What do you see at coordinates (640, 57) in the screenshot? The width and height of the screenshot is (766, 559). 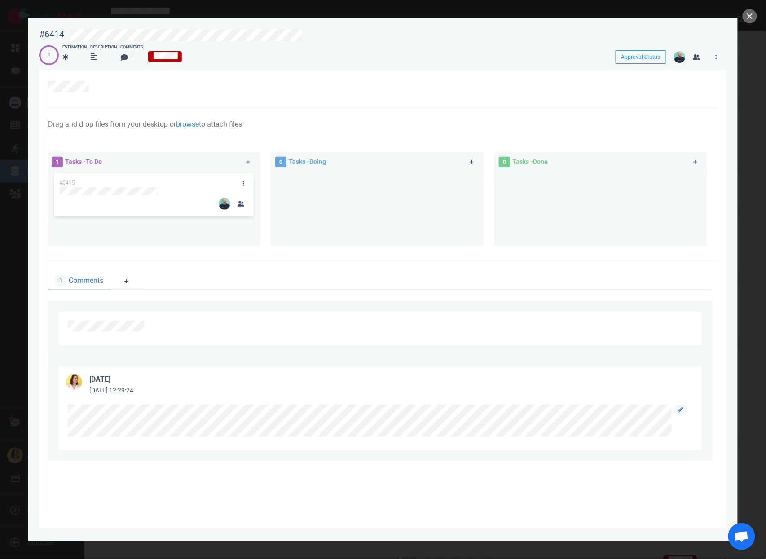 I see `button: Approval Status` at bounding box center [640, 57].